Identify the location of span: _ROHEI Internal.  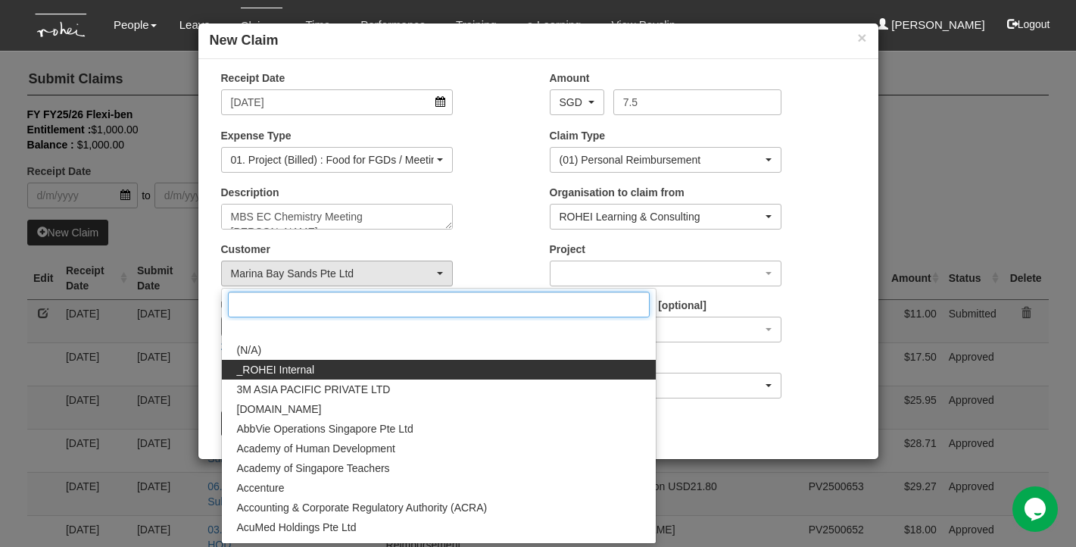
(276, 370).